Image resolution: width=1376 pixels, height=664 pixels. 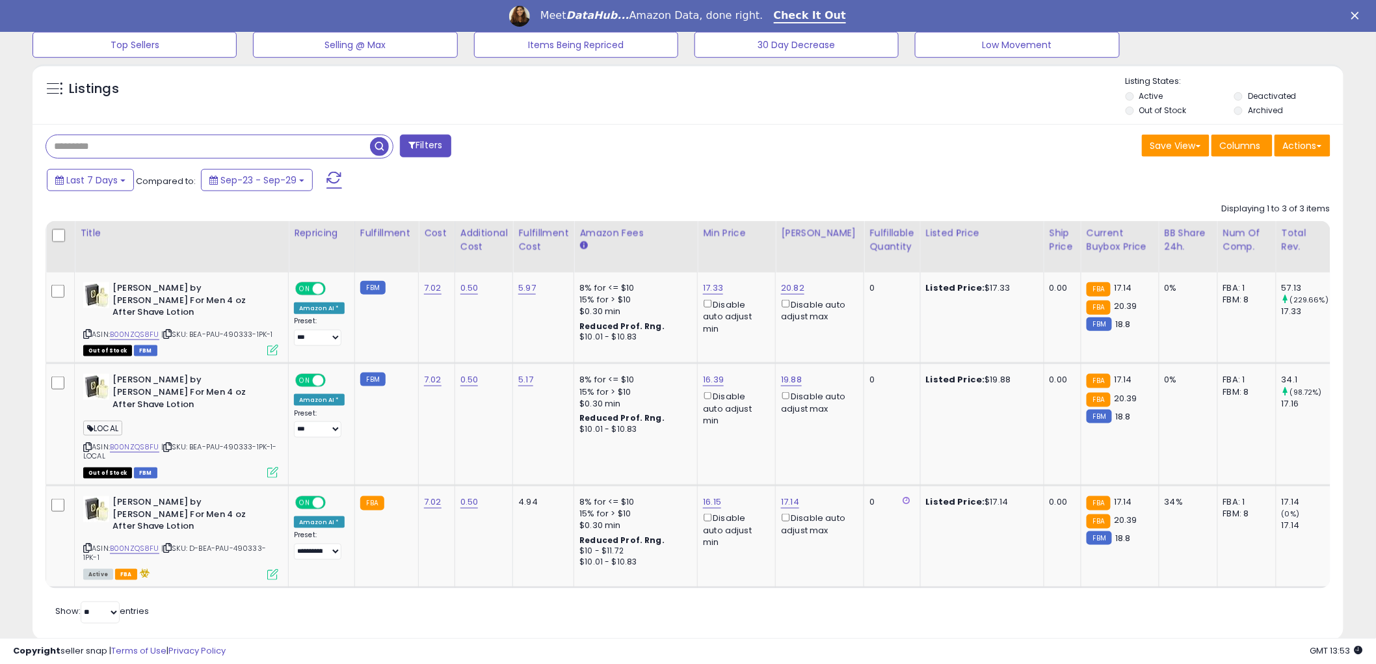 What do you see at coordinates (1276, 209) in the screenshot?
I see `div: Displaying 1 to 3 of 3 items` at bounding box center [1276, 209].